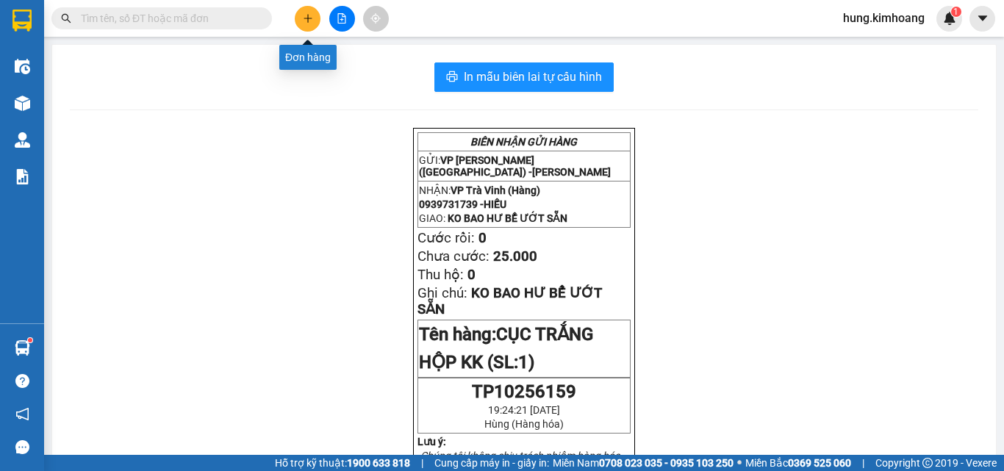 The height and width of the screenshot is (471, 1004). I want to click on span: CỤC TRẮNG HỘP KK (SL:, so click(506, 349).